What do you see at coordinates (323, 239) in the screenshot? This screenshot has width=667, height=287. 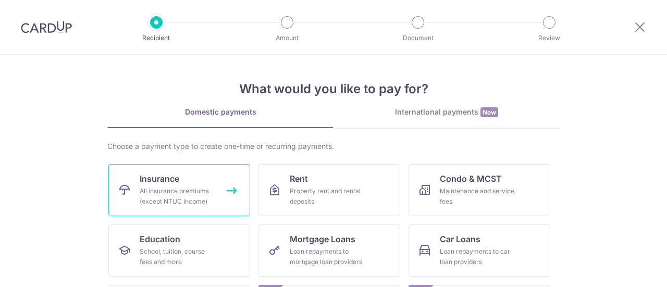 I see `span: Mortgage Loans` at bounding box center [323, 239].